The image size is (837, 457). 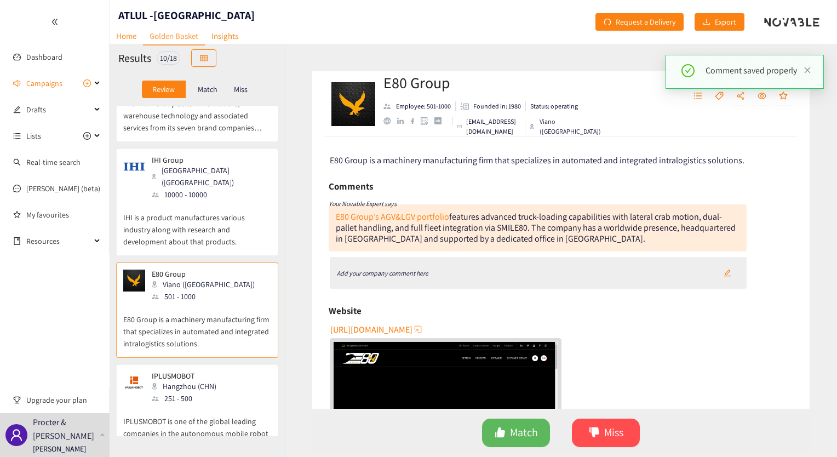 I want to click on div: features advanced truck-loading capabilities with lateral crab motion, dual-pallet handling, and ..., so click(x=535, y=227).